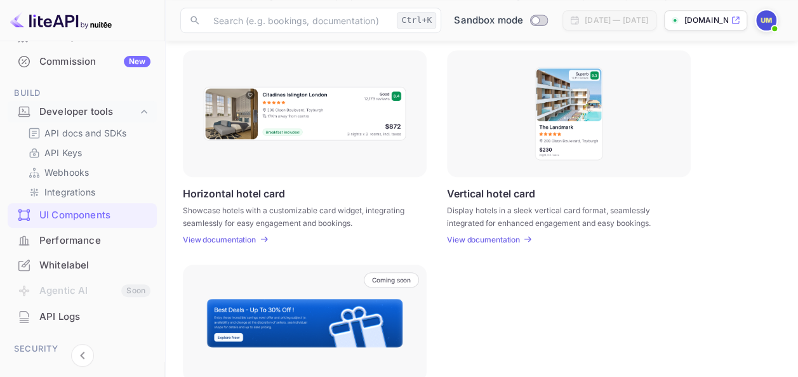 This screenshot has width=798, height=377. Describe the element at coordinates (87, 192) in the screenshot. I see `a: Integrations` at that location.